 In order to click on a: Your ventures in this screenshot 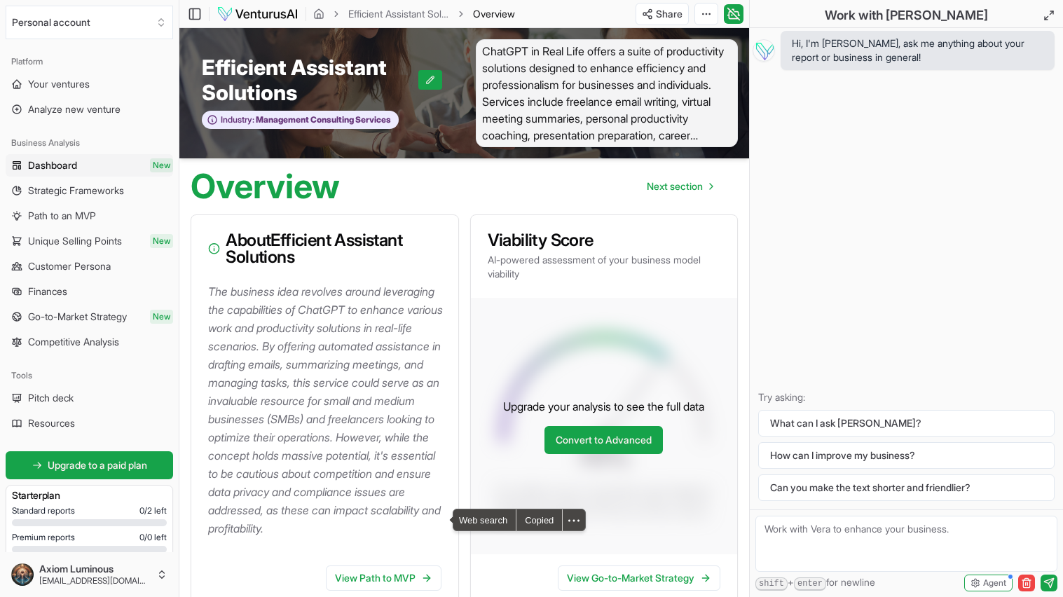, I will do `click(89, 84)`.